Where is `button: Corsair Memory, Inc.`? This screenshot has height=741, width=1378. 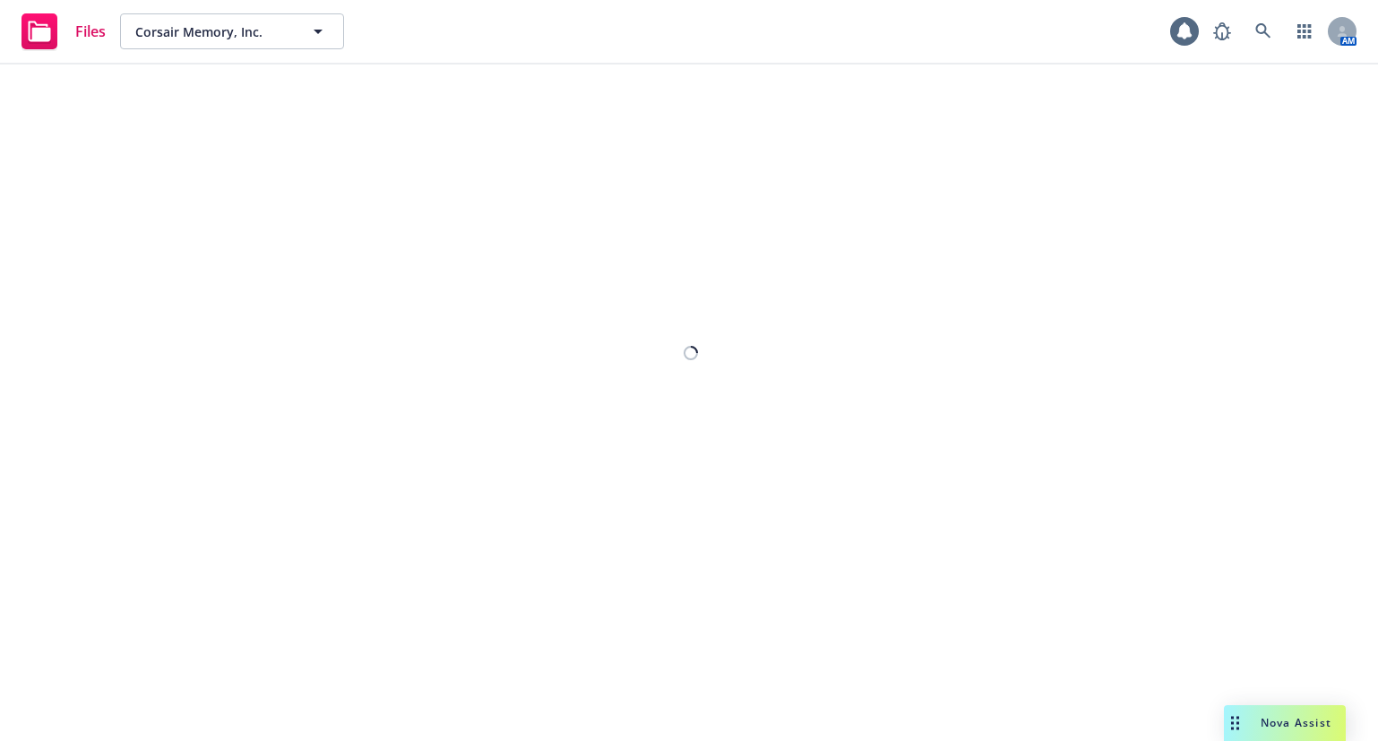 button: Corsair Memory, Inc. is located at coordinates (232, 31).